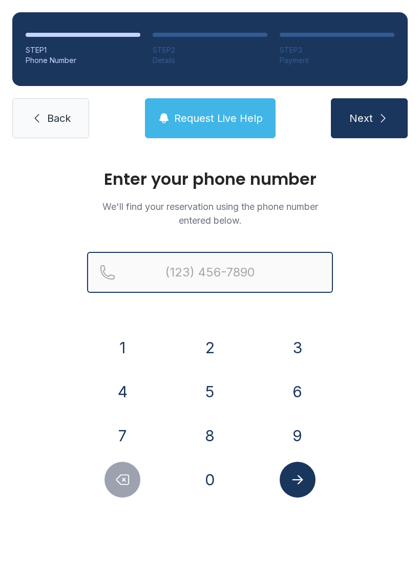  What do you see at coordinates (361, 118) in the screenshot?
I see `span: Next` at bounding box center [361, 118].